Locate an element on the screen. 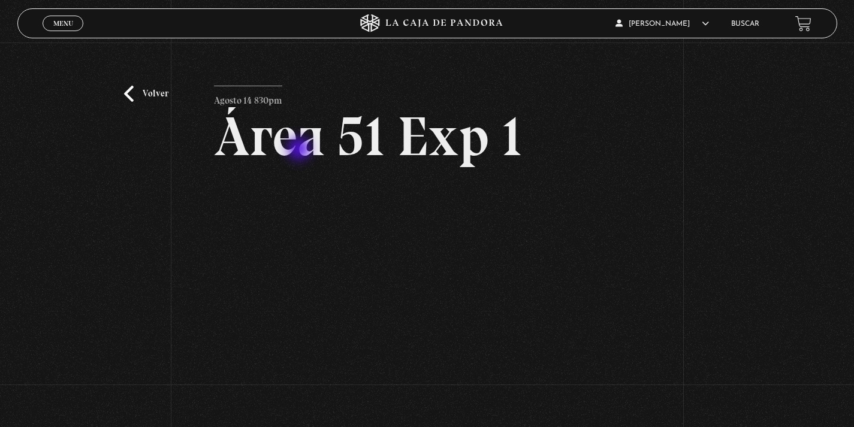  a: Buscar is located at coordinates (745, 24).